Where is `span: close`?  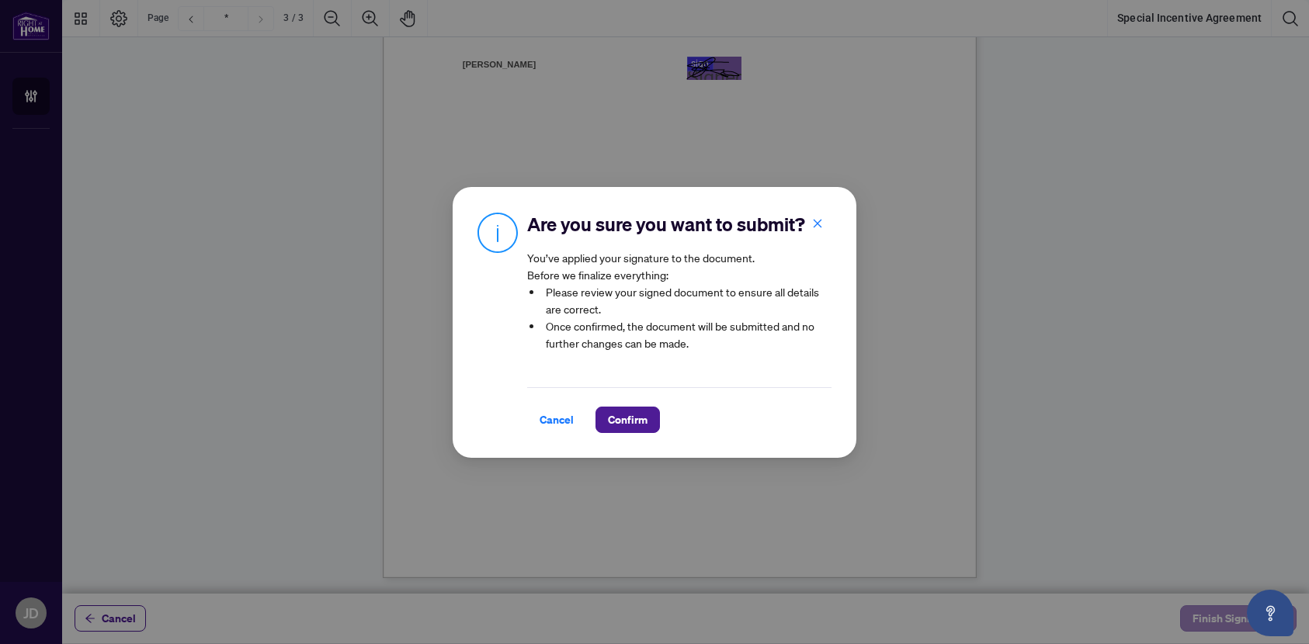
span: close is located at coordinates (817, 223).